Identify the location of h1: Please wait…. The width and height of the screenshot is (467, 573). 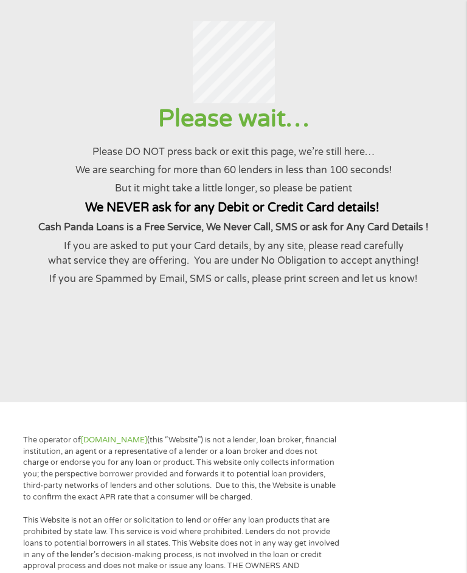
(233, 119).